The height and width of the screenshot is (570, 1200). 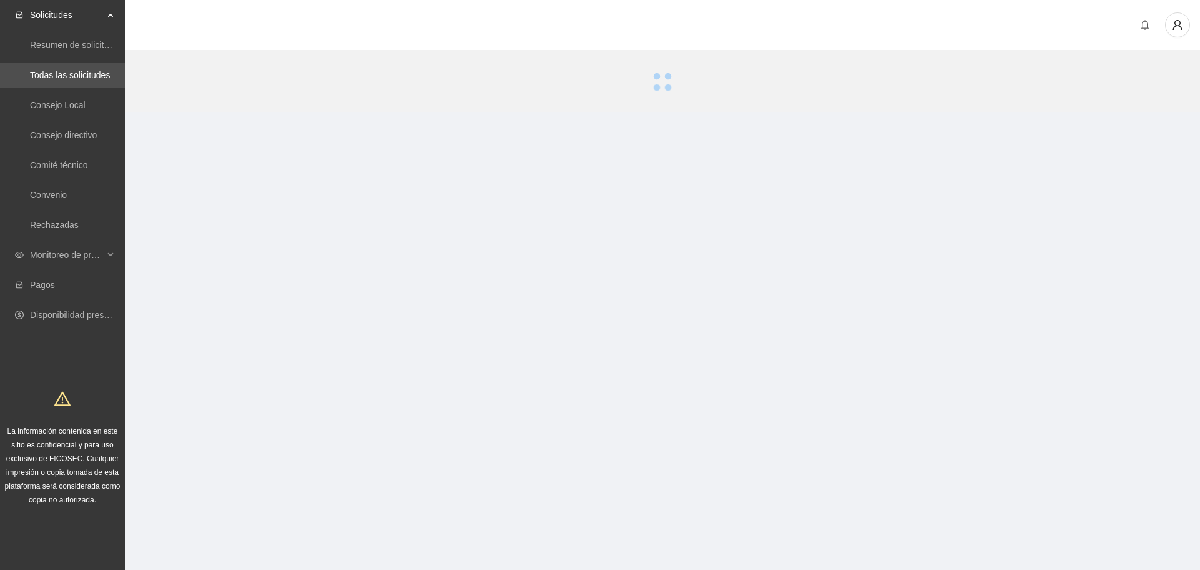 What do you see at coordinates (42, 285) in the screenshot?
I see `a: Pagos` at bounding box center [42, 285].